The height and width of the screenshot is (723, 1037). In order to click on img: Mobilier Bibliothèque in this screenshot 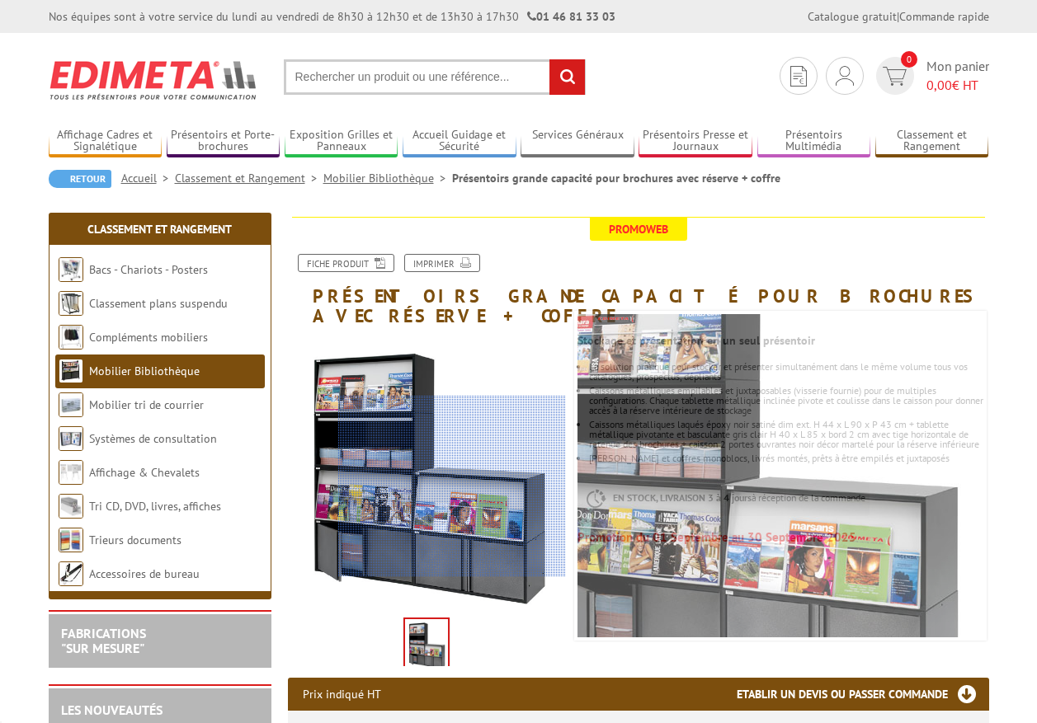, I will do `click(71, 371)`.